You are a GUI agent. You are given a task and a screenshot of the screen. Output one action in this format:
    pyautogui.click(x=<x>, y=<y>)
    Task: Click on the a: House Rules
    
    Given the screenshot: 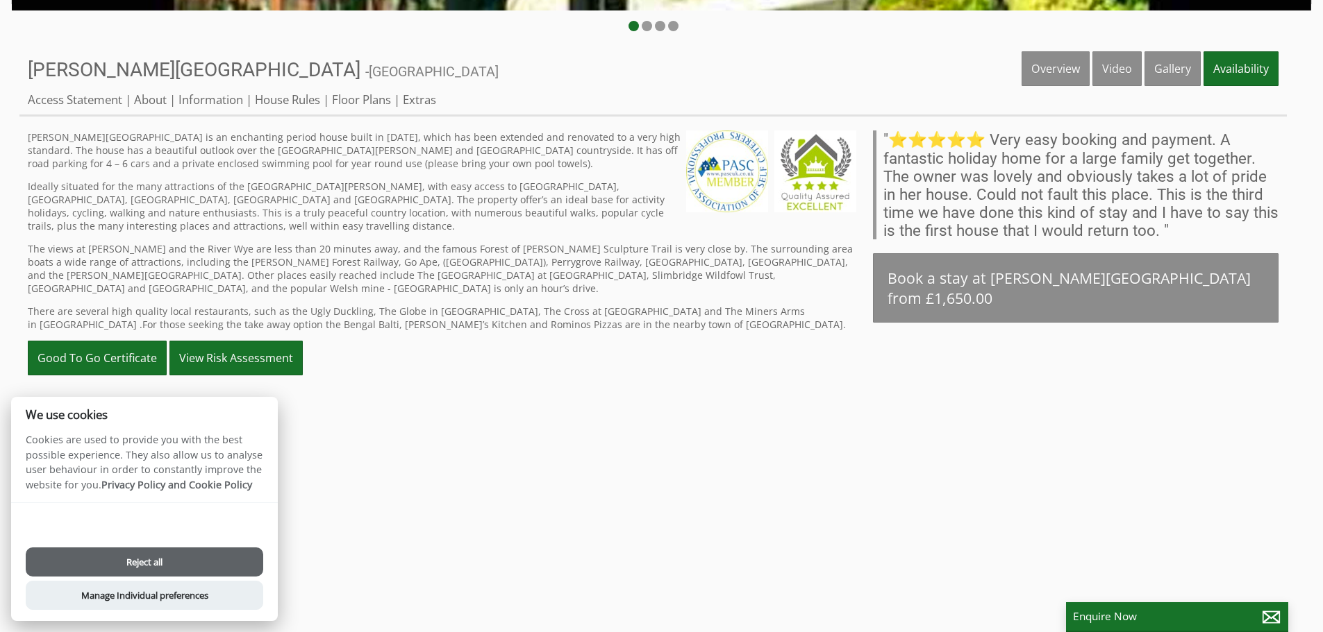 What is the action you would take?
    pyautogui.click(x=287, y=99)
    